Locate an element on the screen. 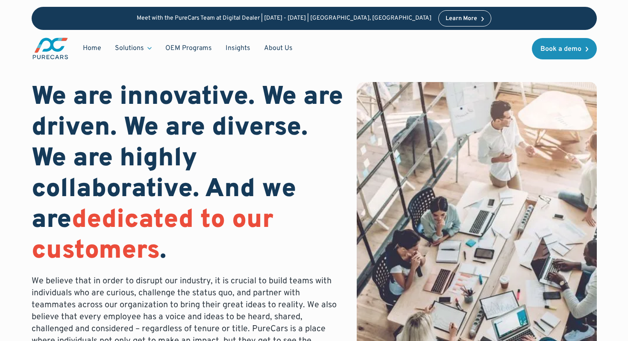 The image size is (628, 341). a: About Us is located at coordinates (278, 48).